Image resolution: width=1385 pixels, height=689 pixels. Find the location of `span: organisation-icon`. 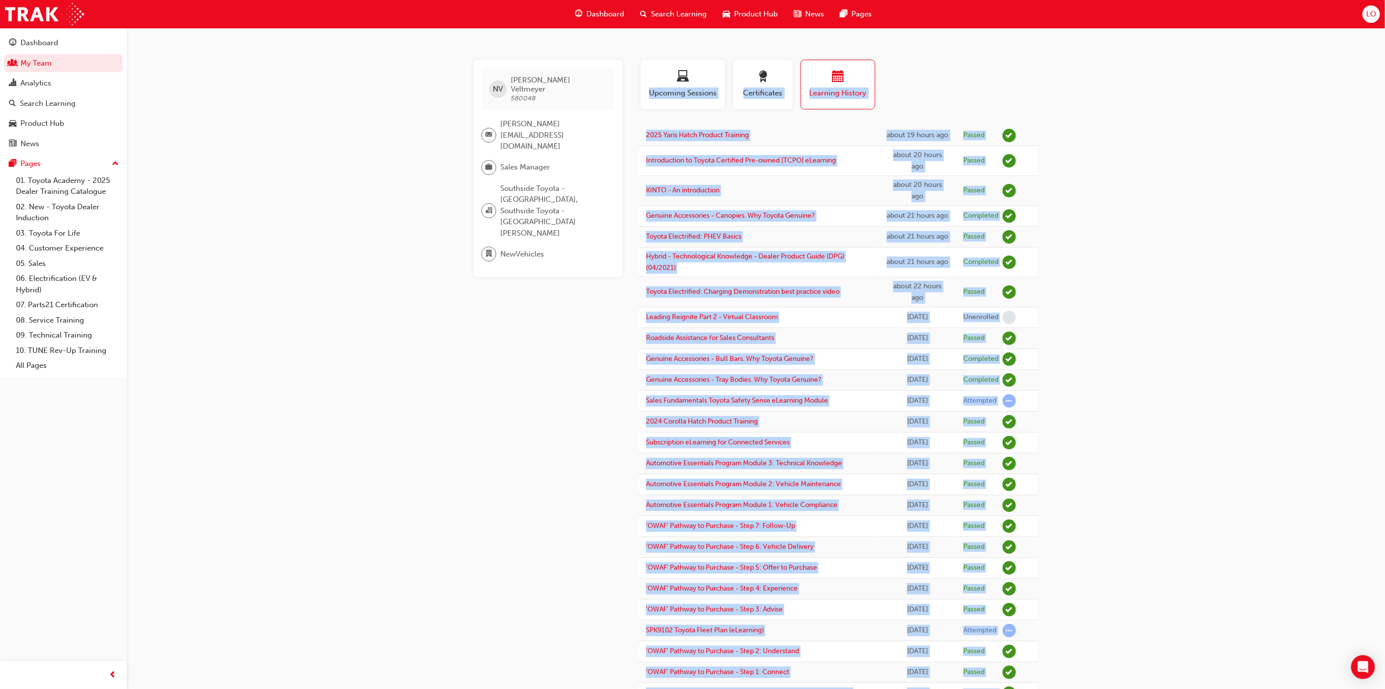

span: organisation-icon is located at coordinates (489, 211).